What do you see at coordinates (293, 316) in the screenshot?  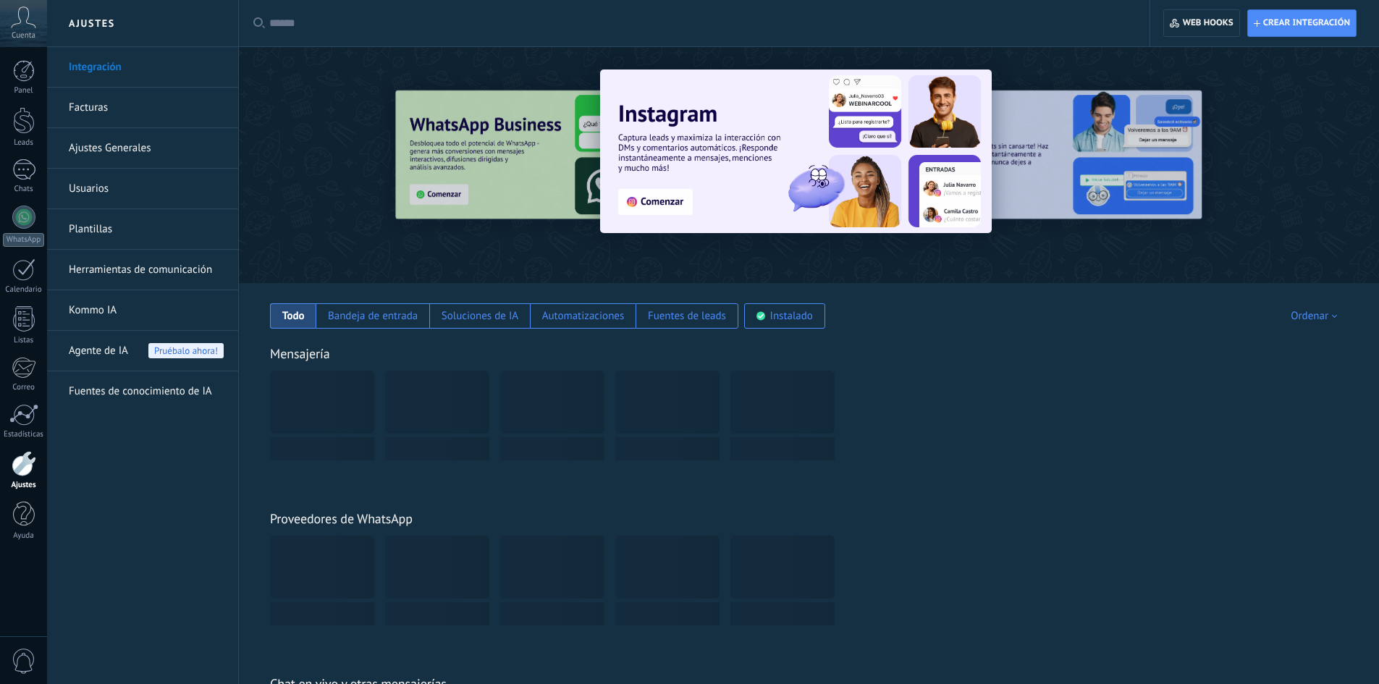 I see `div: Todo` at bounding box center [293, 316].